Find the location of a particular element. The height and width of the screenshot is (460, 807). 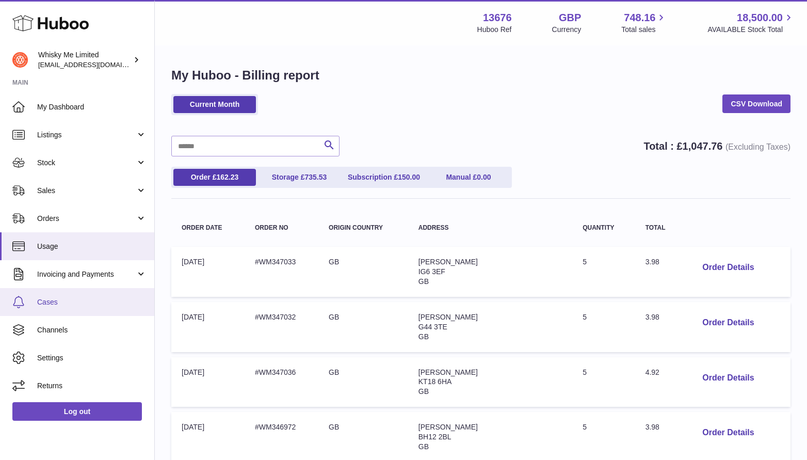

th: Address is located at coordinates (490, 228).